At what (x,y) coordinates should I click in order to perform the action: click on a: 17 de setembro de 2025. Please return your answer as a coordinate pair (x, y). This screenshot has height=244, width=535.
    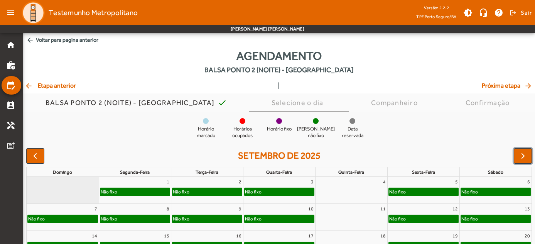
    Looking at the image, I should click on (311, 235).